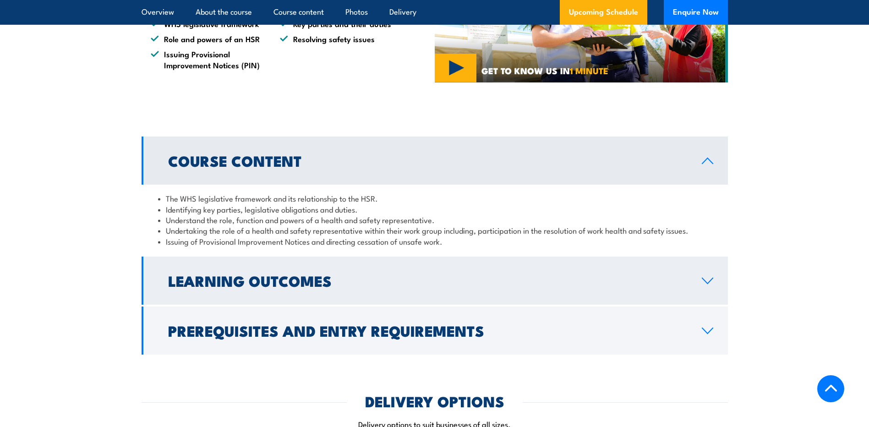 The height and width of the screenshot is (427, 869). I want to click on li: Issuing Provisional Improvement Notices (PIN), so click(207, 59).